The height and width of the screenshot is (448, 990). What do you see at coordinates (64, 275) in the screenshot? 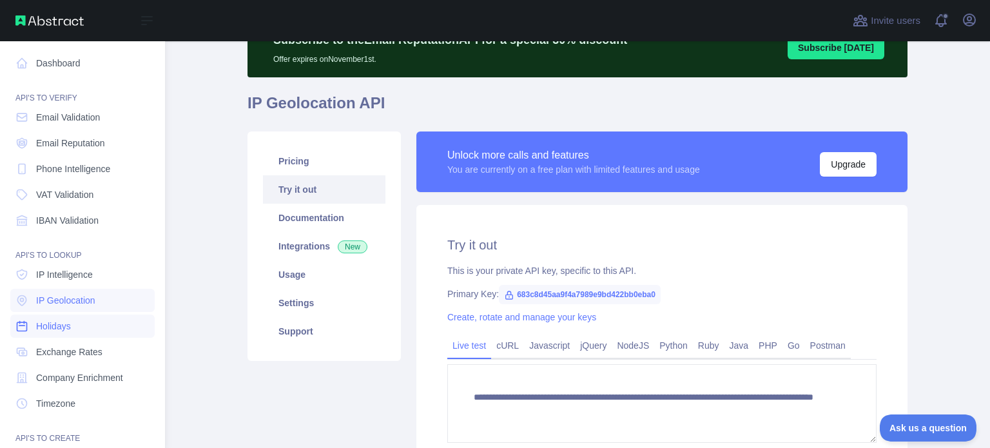
I see `span: IP Intelligence` at bounding box center [64, 275].